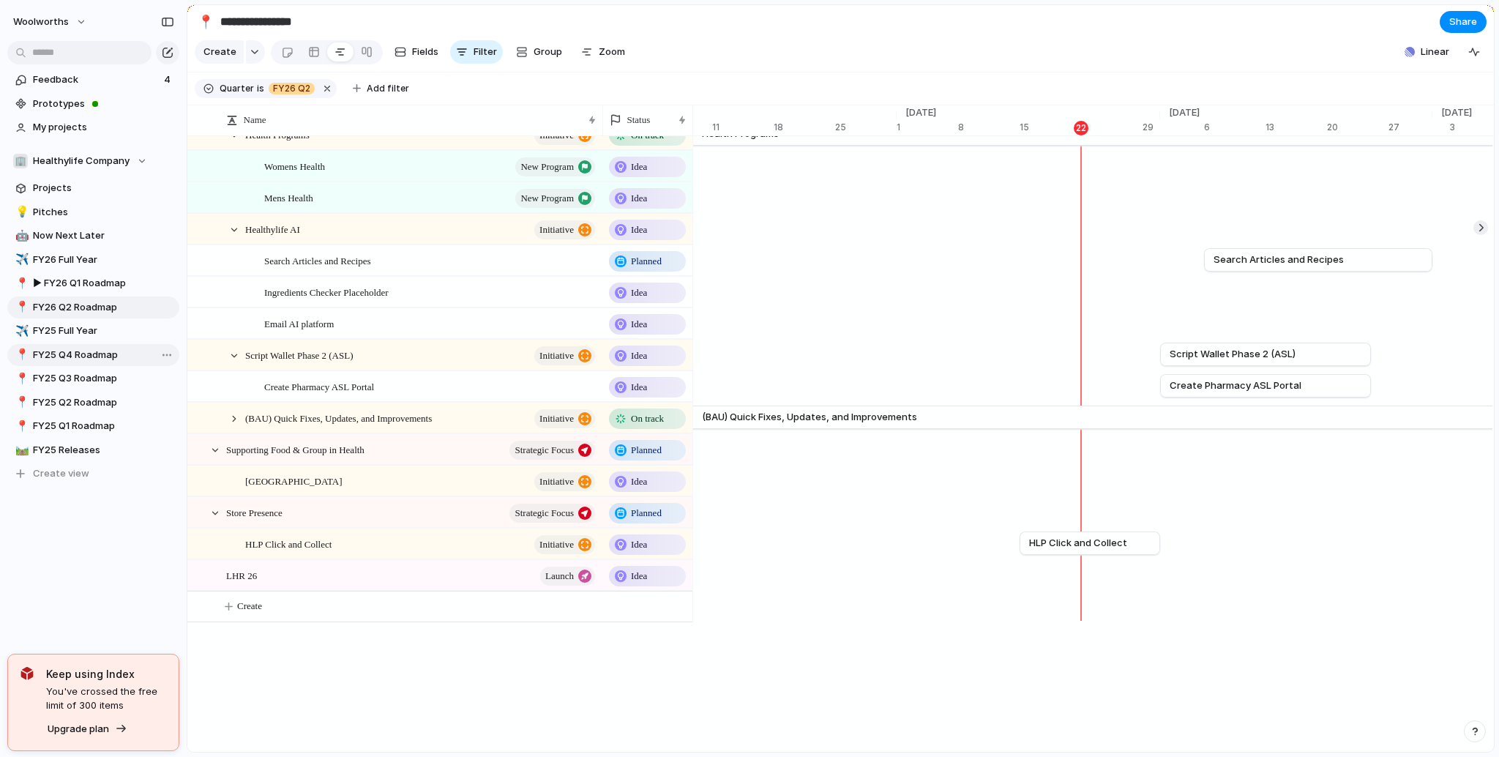  I want to click on button: New Program, so click(555, 198).